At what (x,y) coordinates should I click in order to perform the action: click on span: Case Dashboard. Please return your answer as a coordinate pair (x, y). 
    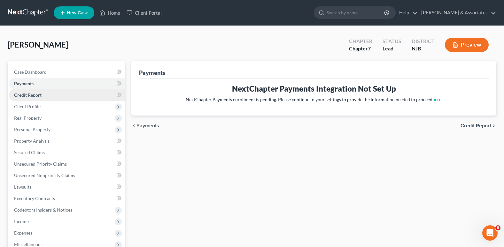
    Looking at the image, I should click on (30, 72).